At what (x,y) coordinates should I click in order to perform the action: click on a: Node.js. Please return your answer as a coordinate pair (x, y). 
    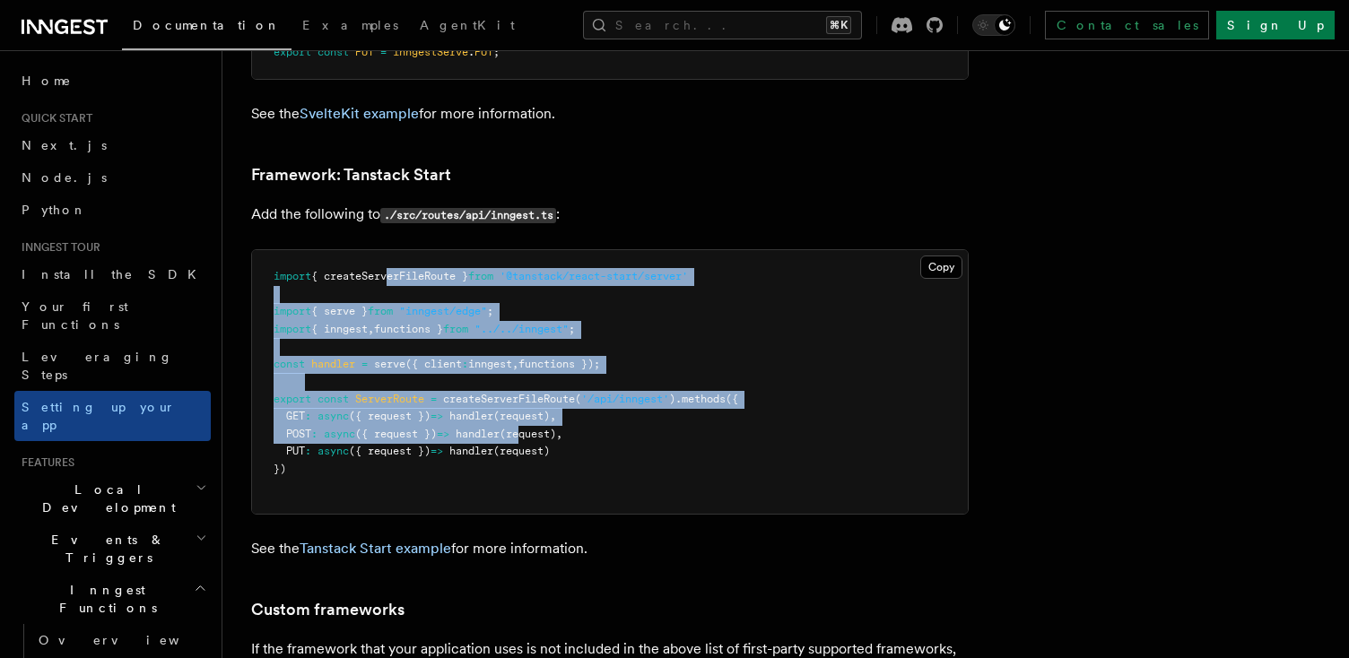
    Looking at the image, I should click on (112, 178).